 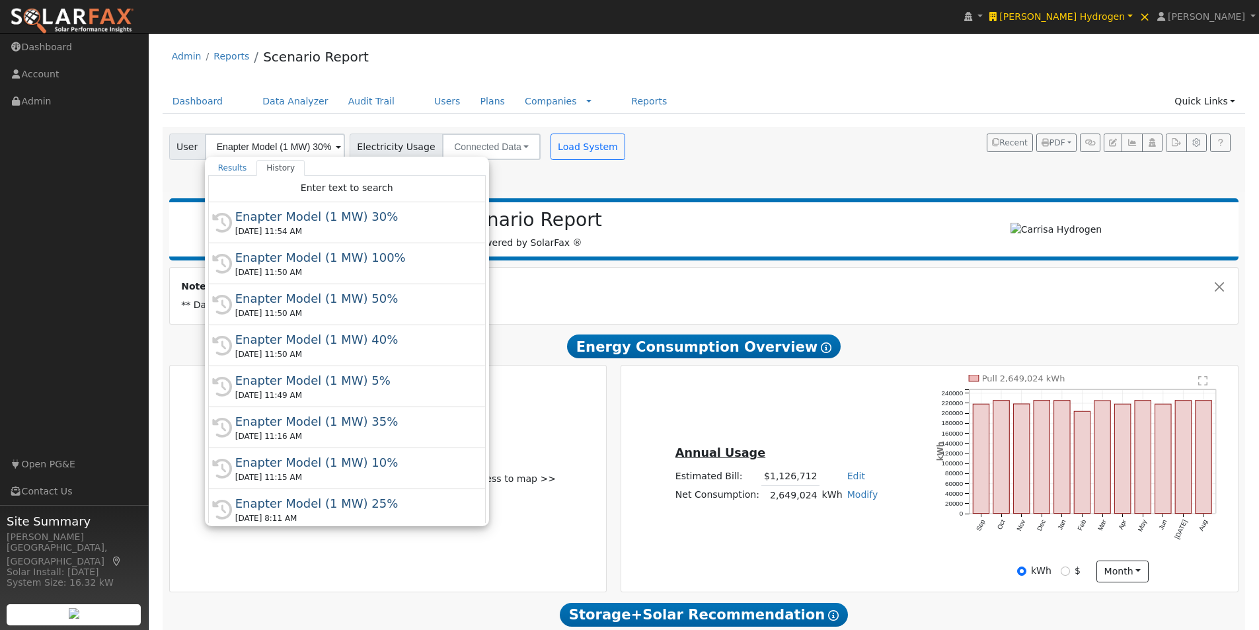 I want to click on span: Energy Consumption Overview, so click(x=704, y=346).